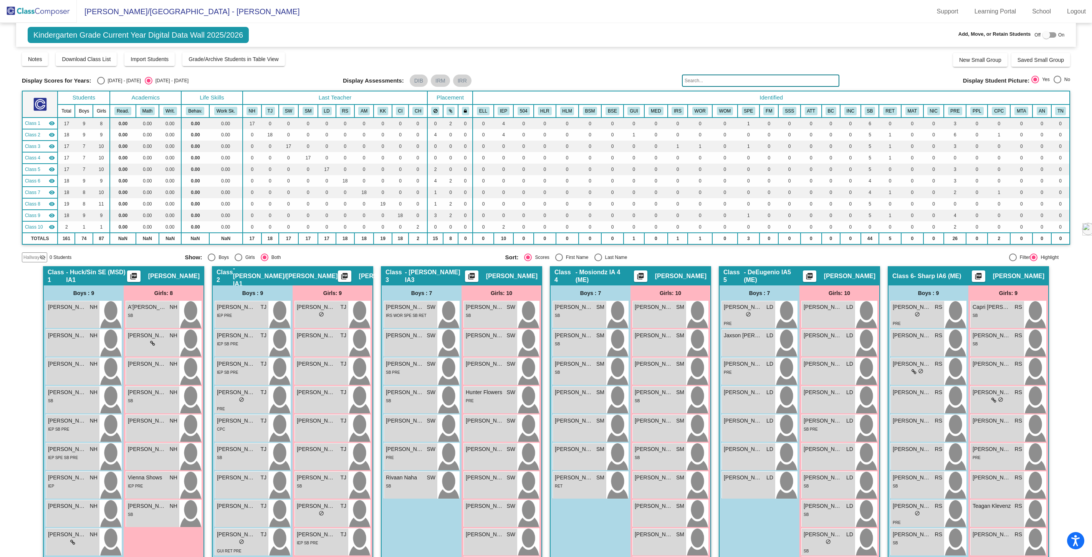 The height and width of the screenshot is (557, 1092). Describe the element at coordinates (504, 123) in the screenshot. I see `td: 4` at that location.